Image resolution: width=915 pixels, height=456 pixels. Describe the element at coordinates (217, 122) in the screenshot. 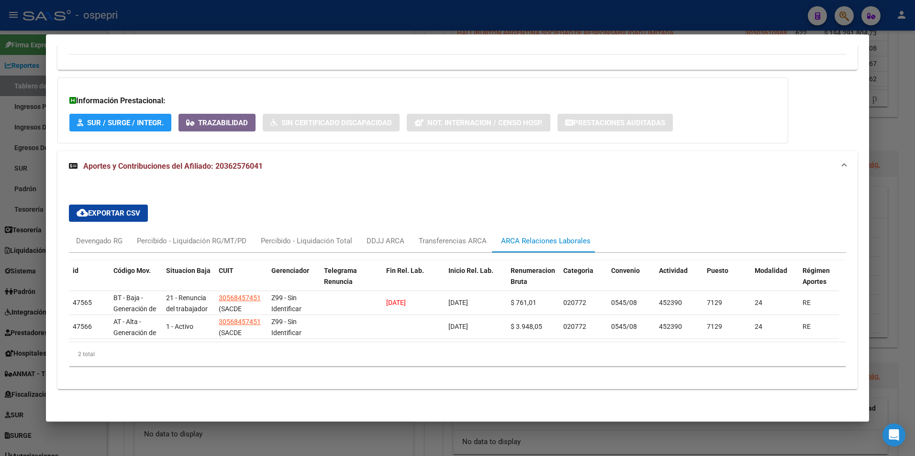

I see `button: Trazabilidad` at that location.